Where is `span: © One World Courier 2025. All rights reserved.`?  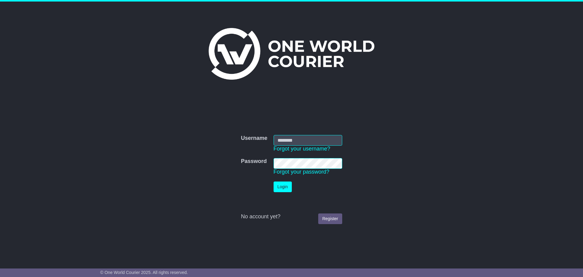
span: © One World Courier 2025. All rights reserved. is located at coordinates (144, 272).